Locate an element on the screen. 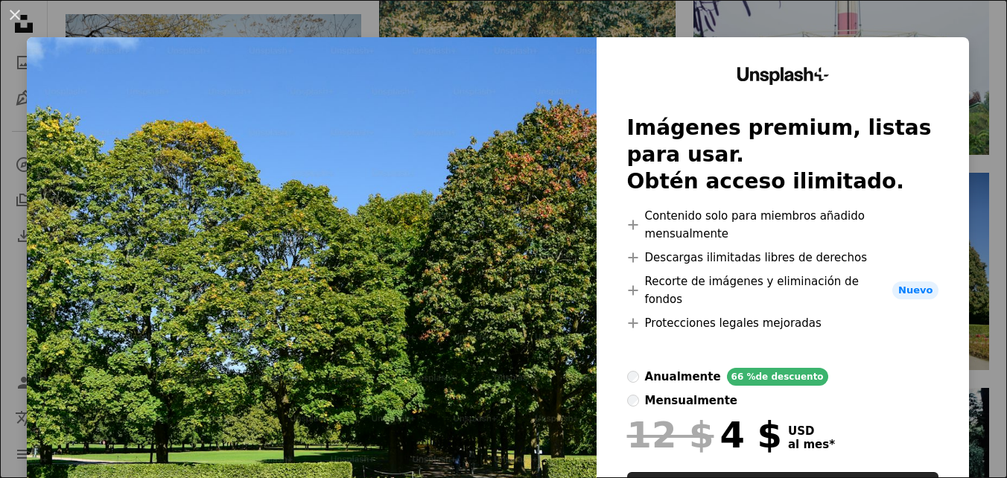 The image size is (1007, 478). span: USD is located at coordinates (811, 431).